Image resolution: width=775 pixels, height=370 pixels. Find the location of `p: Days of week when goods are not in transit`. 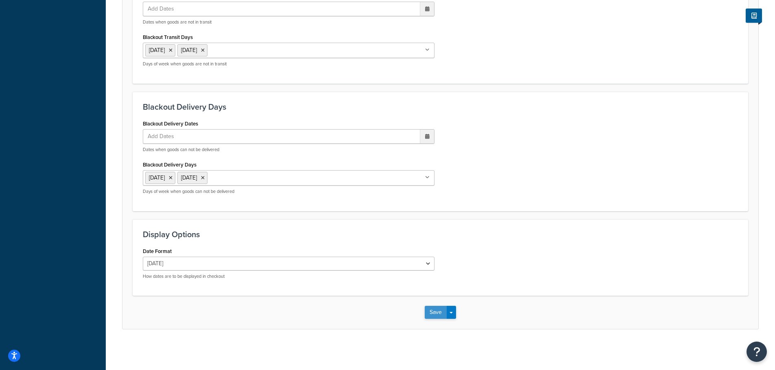

p: Days of week when goods are not in transit is located at coordinates (288, 64).